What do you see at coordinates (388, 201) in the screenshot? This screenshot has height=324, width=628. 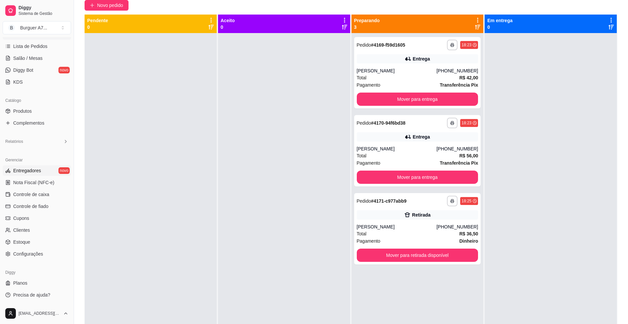 I see `strong: # 4171-c977abb9` at bounding box center [388, 201].